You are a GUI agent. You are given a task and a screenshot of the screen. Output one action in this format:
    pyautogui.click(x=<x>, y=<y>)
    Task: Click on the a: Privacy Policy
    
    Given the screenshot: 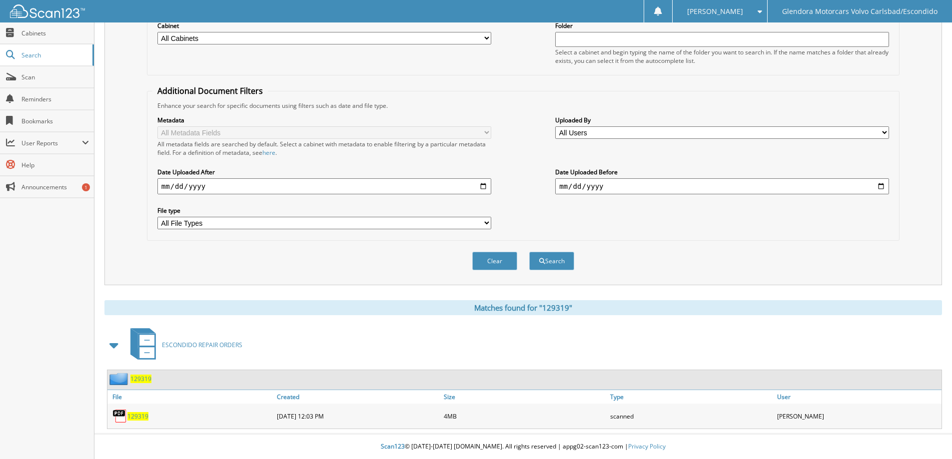 What is the action you would take?
    pyautogui.click(x=647, y=446)
    